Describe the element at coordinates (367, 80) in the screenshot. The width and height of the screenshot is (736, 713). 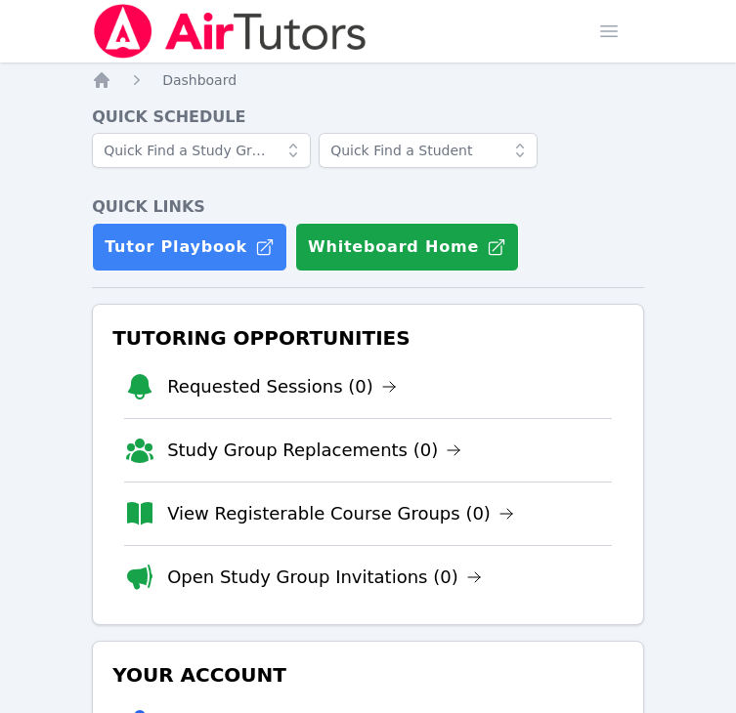
I see `nav: Breadcrumb` at that location.